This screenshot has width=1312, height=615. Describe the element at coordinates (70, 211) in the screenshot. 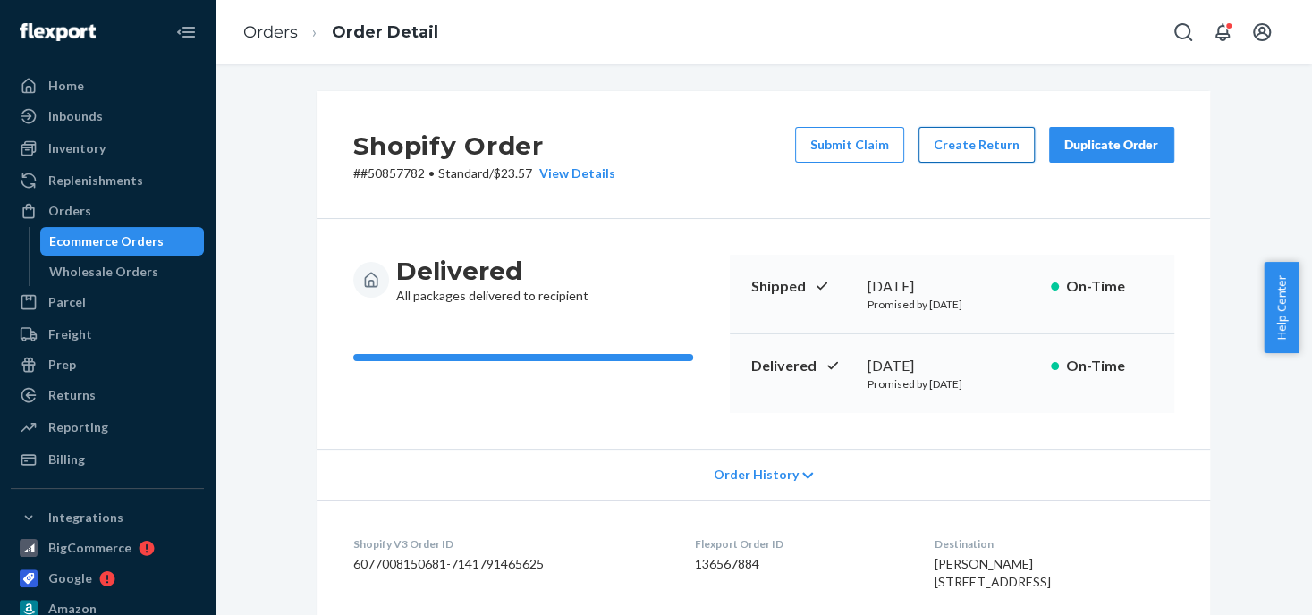

I see `div: Orders` at that location.